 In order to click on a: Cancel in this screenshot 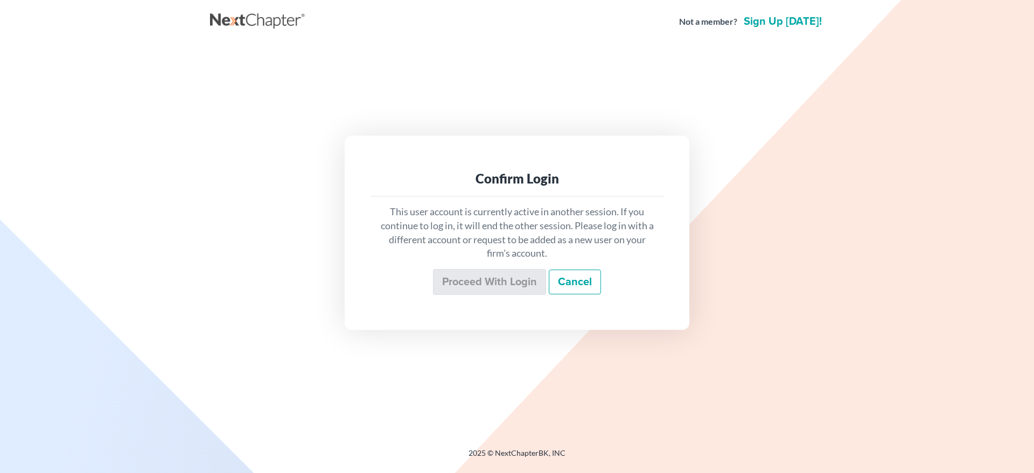, I will do `click(575, 282)`.